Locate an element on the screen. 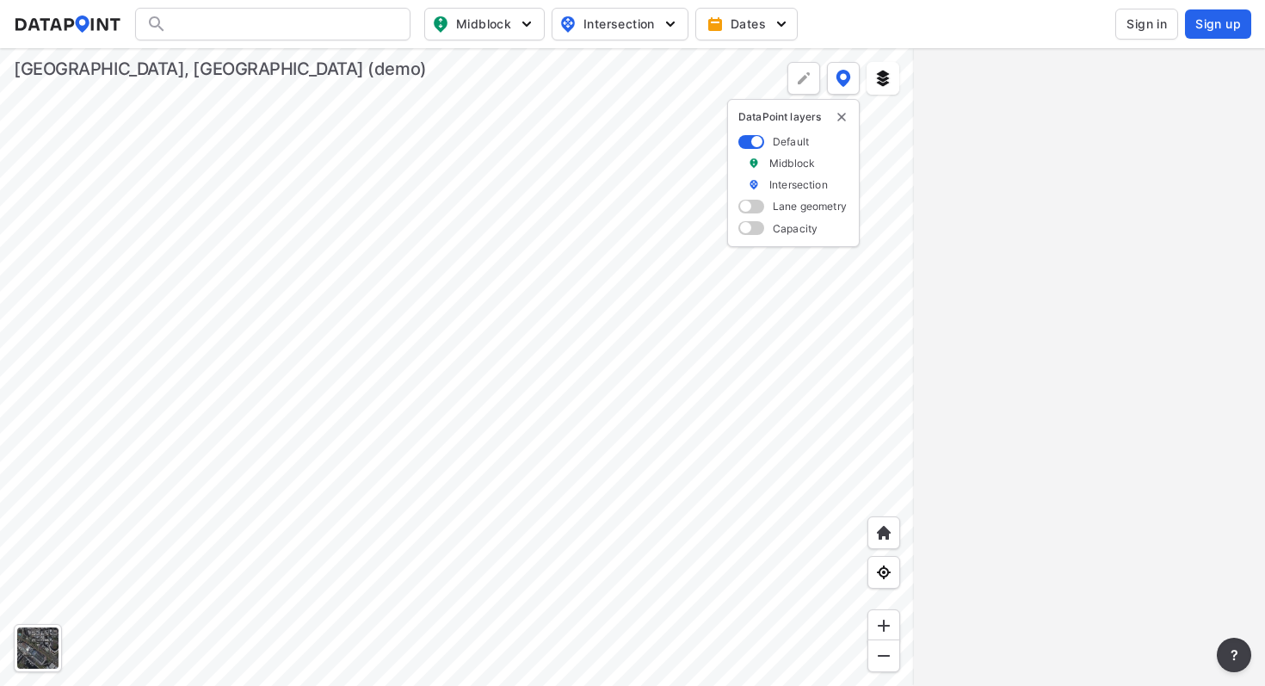 The image size is (1265, 686). img: +Dz8AAAAASUVORK5CYII= is located at coordinates (804, 78).